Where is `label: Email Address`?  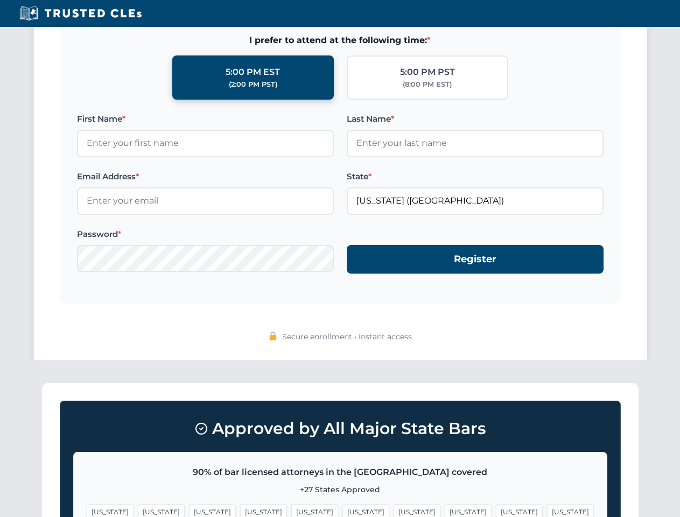 label: Email Address is located at coordinates (205, 177).